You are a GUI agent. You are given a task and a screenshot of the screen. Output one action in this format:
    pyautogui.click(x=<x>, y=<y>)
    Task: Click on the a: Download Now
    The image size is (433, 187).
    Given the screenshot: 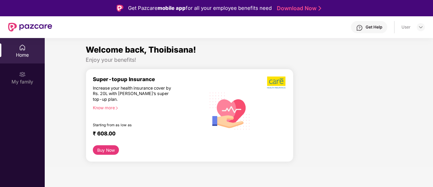 What is the action you would take?
    pyautogui.click(x=298, y=8)
    